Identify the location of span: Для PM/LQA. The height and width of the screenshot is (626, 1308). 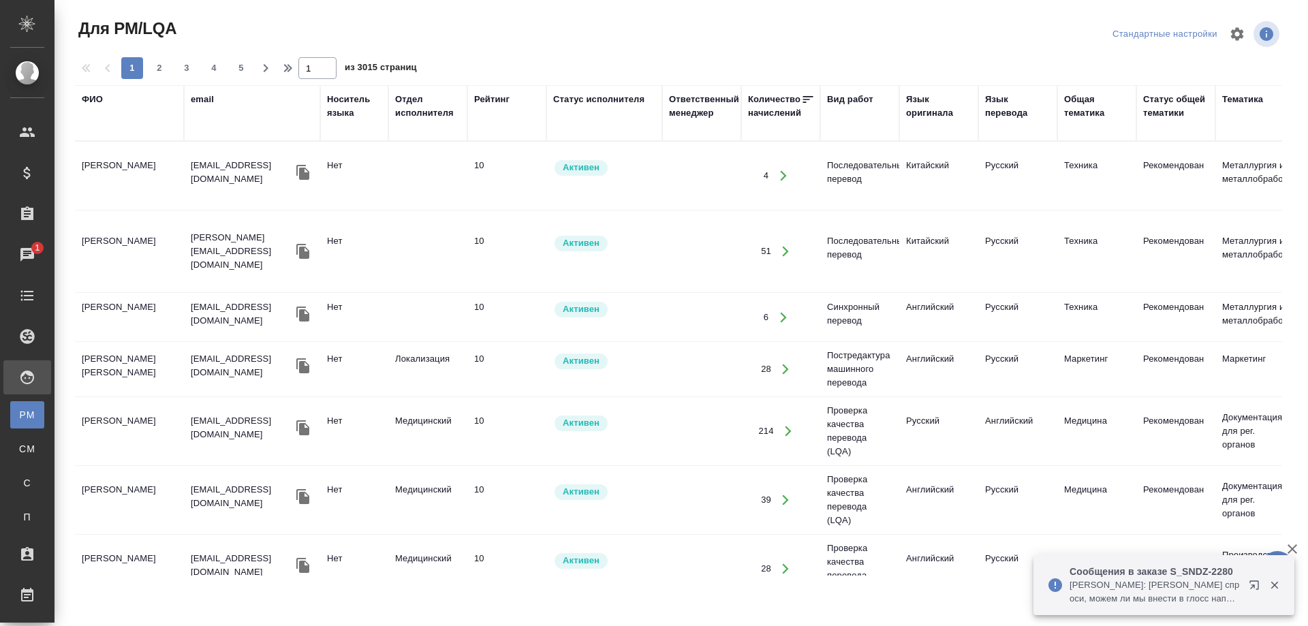
(125, 29).